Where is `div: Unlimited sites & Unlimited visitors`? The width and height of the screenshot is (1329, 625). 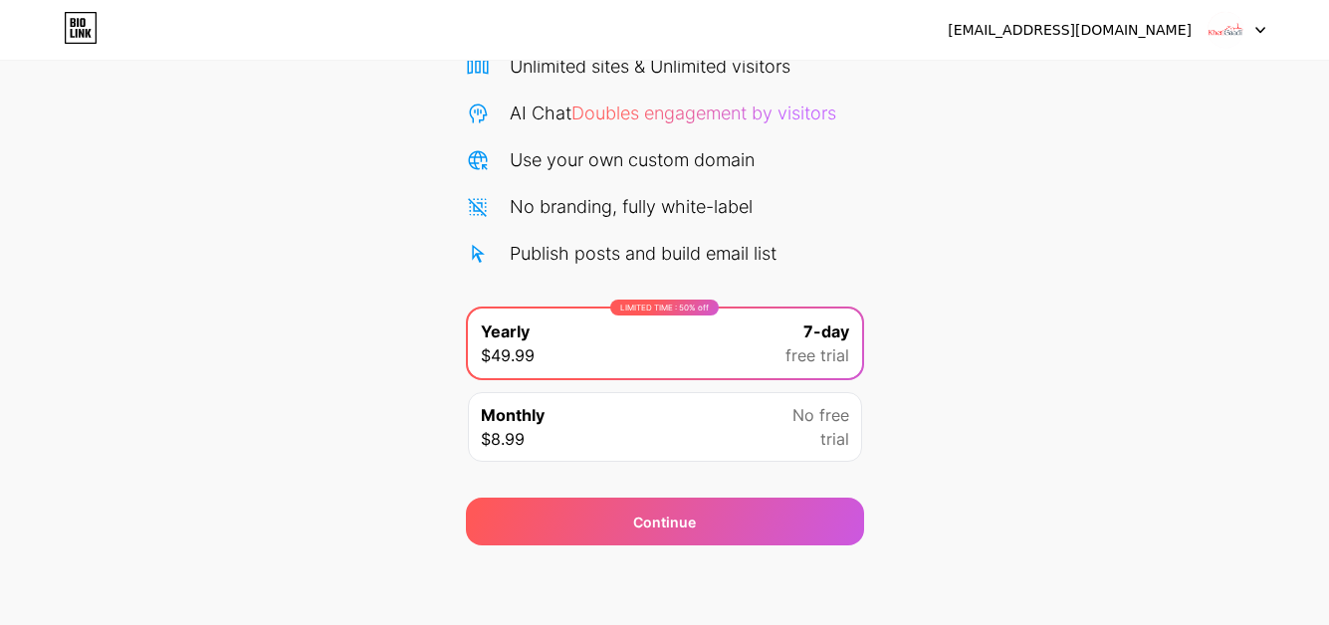 div: Unlimited sites & Unlimited visitors is located at coordinates (650, 66).